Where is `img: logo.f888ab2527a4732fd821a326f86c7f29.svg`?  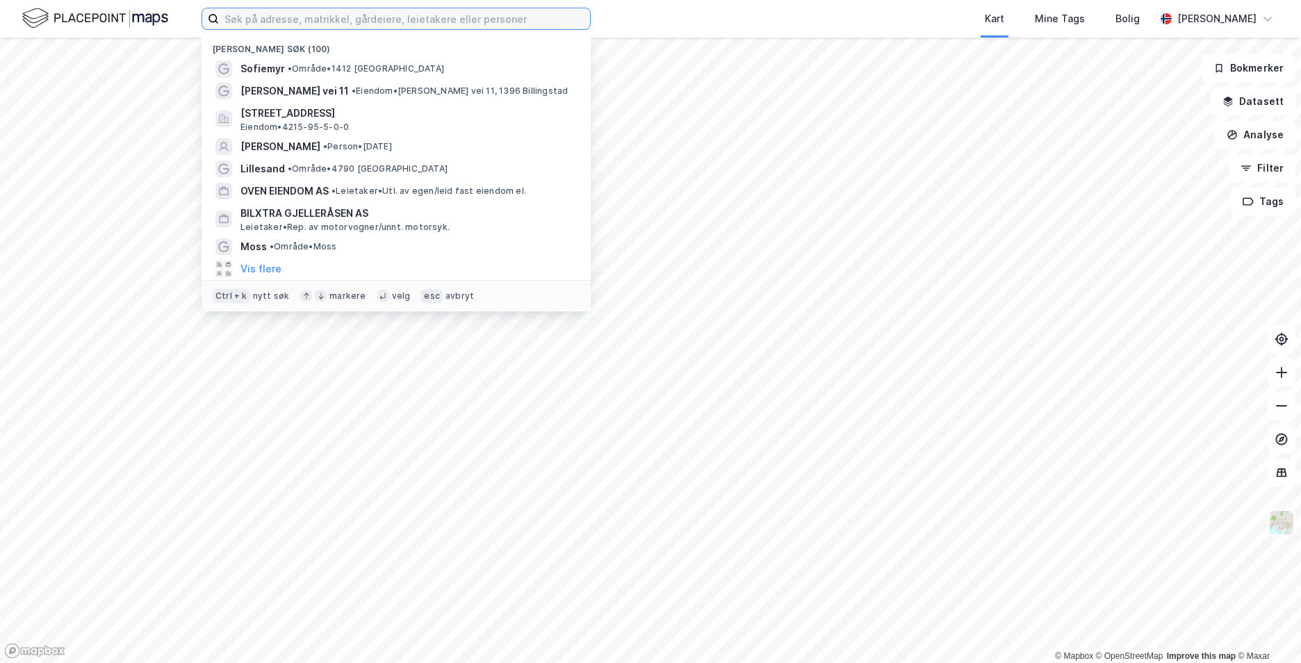
img: logo.f888ab2527a4732fd821a326f86c7f29.svg is located at coordinates (95, 18).